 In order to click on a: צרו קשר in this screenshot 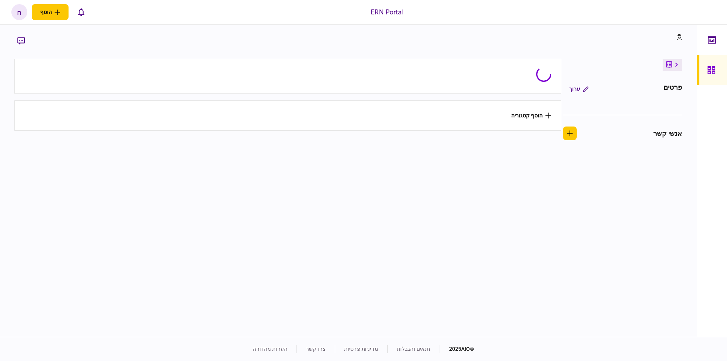, I will do `click(316, 349)`.